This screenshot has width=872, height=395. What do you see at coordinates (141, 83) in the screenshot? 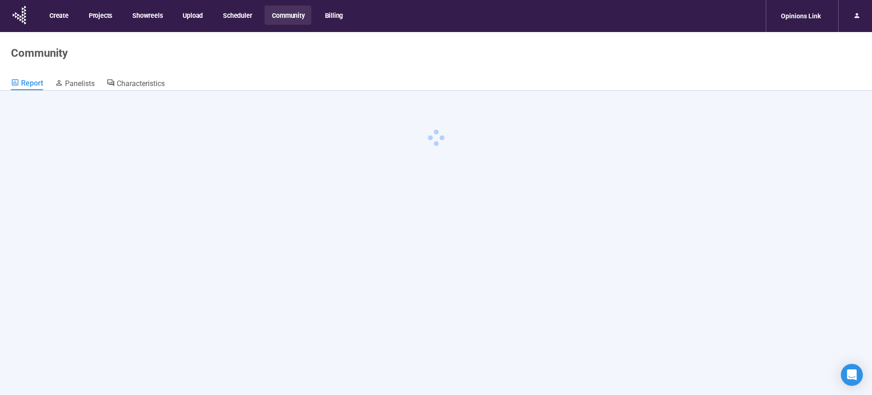
I see `span: Characteristics` at bounding box center [141, 83].